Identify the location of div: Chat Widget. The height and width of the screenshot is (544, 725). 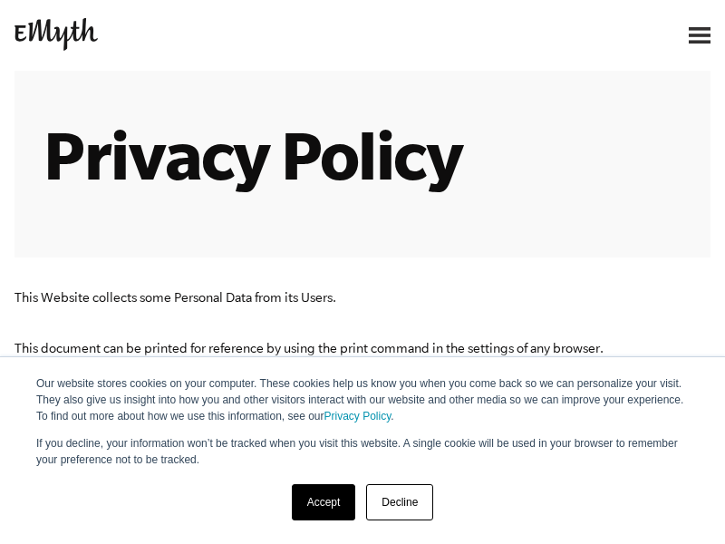
(680, 500).